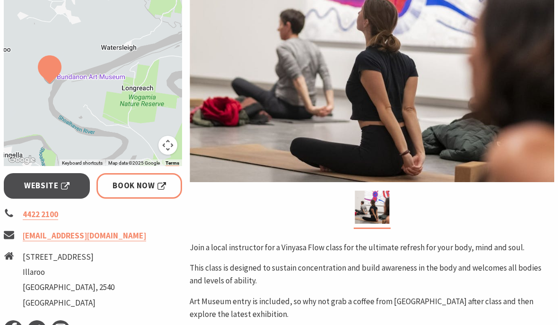  I want to click on span: Website, so click(47, 186).